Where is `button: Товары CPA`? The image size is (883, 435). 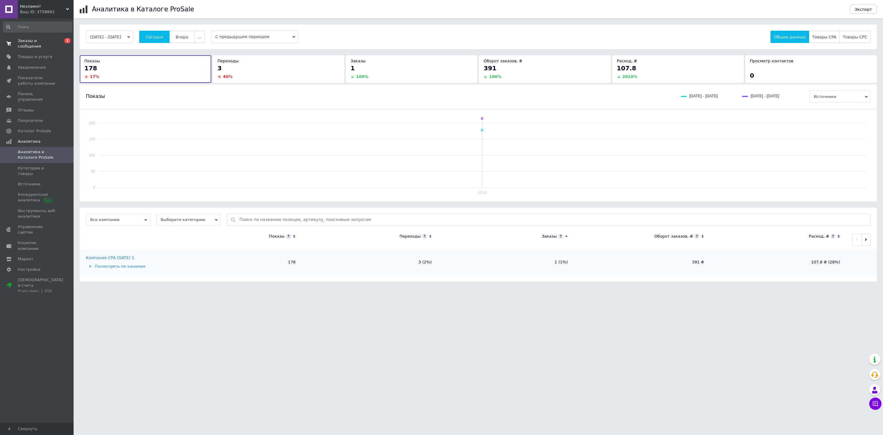 button: Товары CPA is located at coordinates (825, 37).